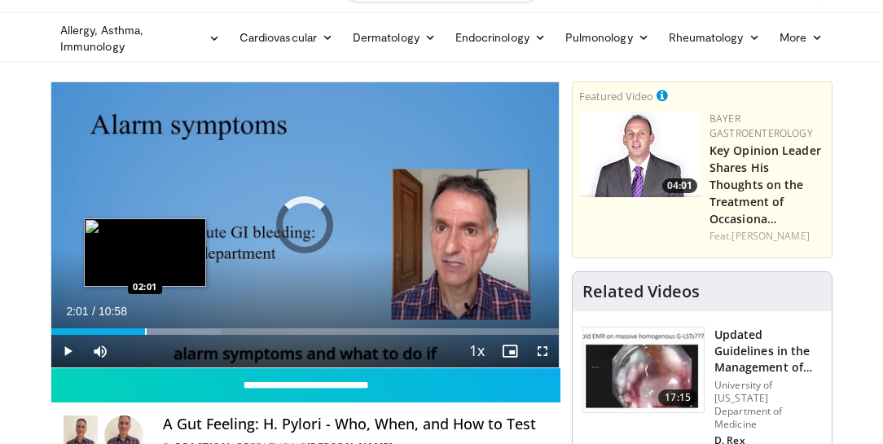 The width and height of the screenshot is (883, 444). What do you see at coordinates (145, 252) in the screenshot?
I see `img: image.jpeg` at bounding box center [145, 252].